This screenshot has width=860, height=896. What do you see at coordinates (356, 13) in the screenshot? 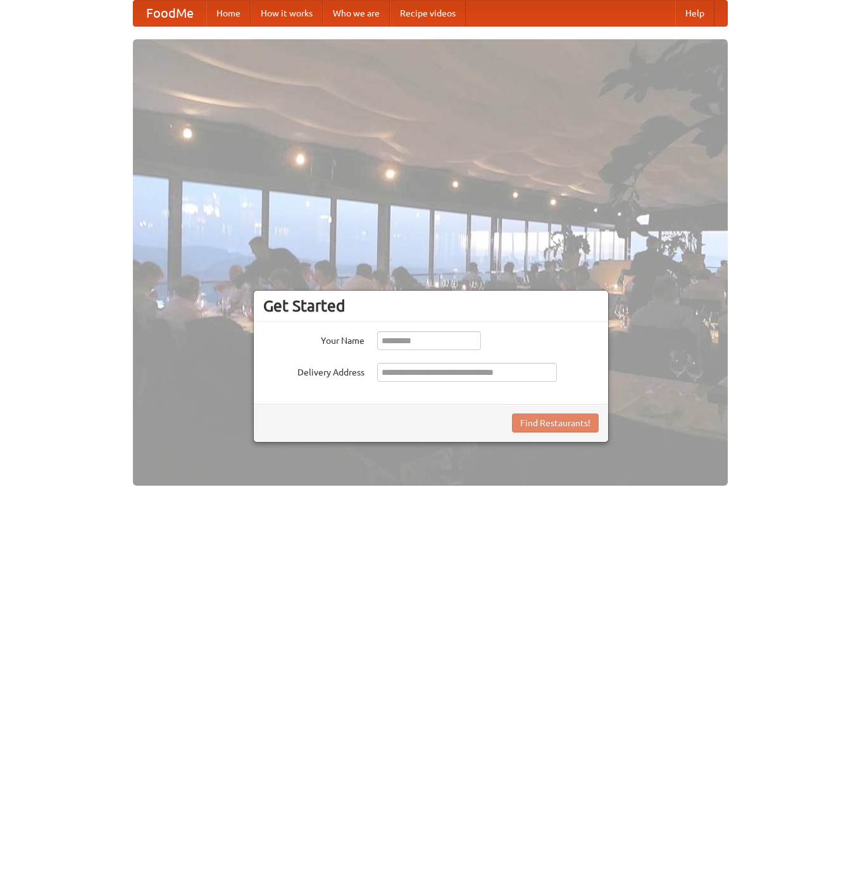
I see `a: Who we are` at bounding box center [356, 13].